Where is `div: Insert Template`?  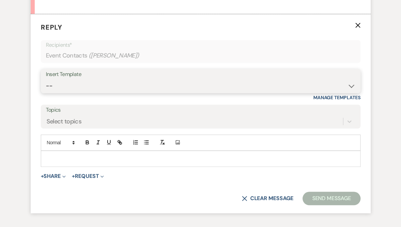 div: Insert Template is located at coordinates (200, 74).